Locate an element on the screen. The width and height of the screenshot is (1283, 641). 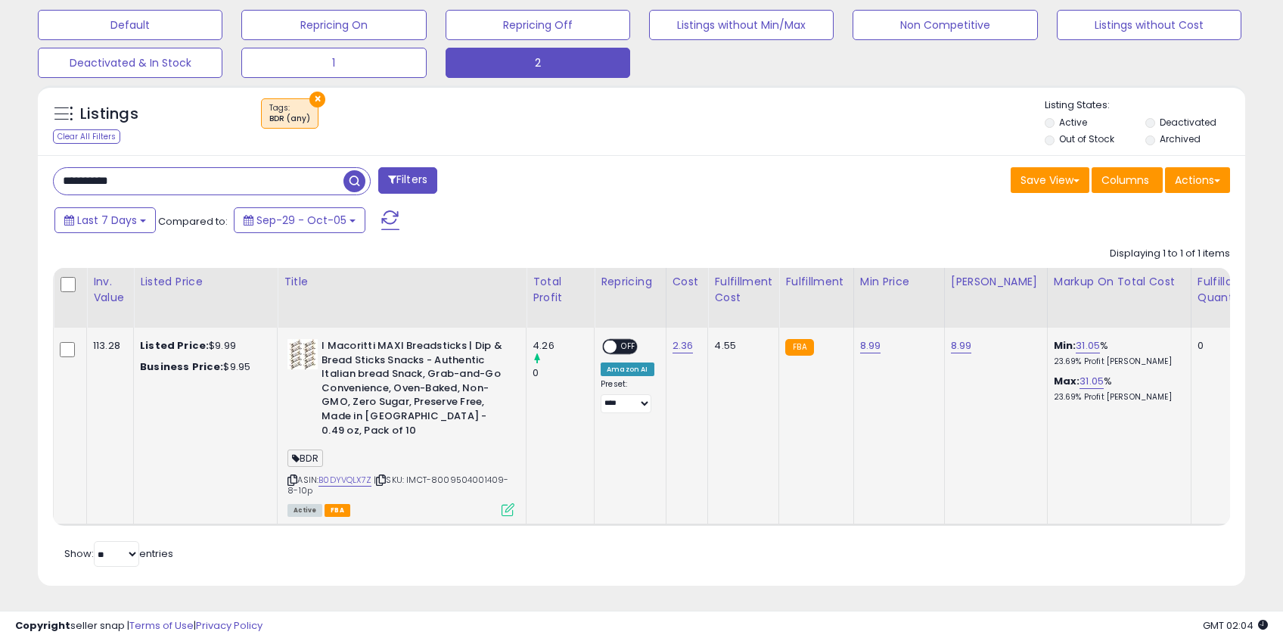
div: $9.99 is located at coordinates (203, 346).